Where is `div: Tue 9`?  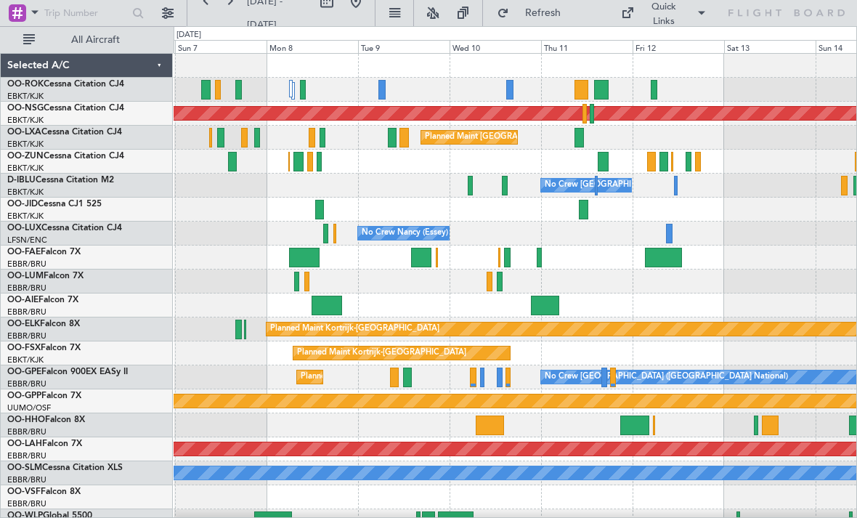
div: Tue 9 is located at coordinates (404, 46).